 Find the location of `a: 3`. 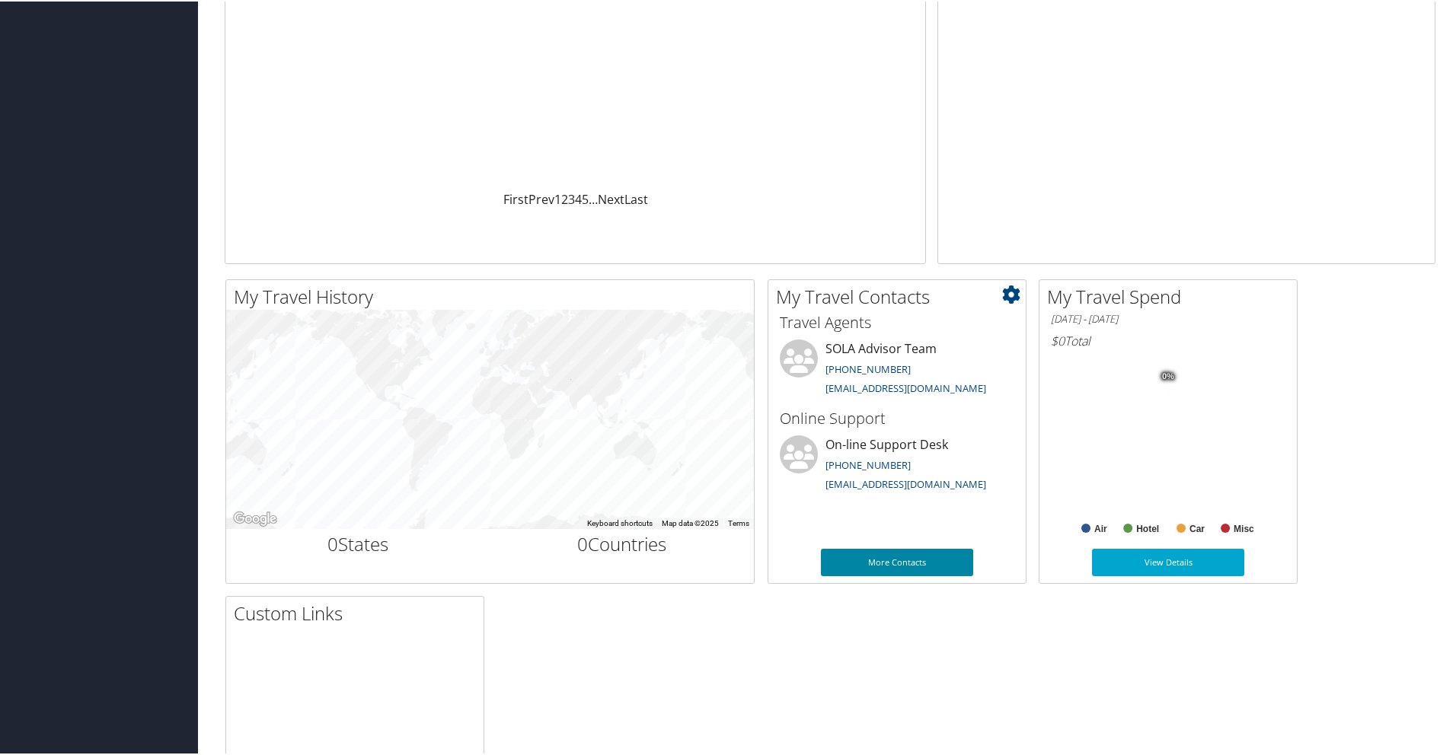

a: 3 is located at coordinates (571, 198).